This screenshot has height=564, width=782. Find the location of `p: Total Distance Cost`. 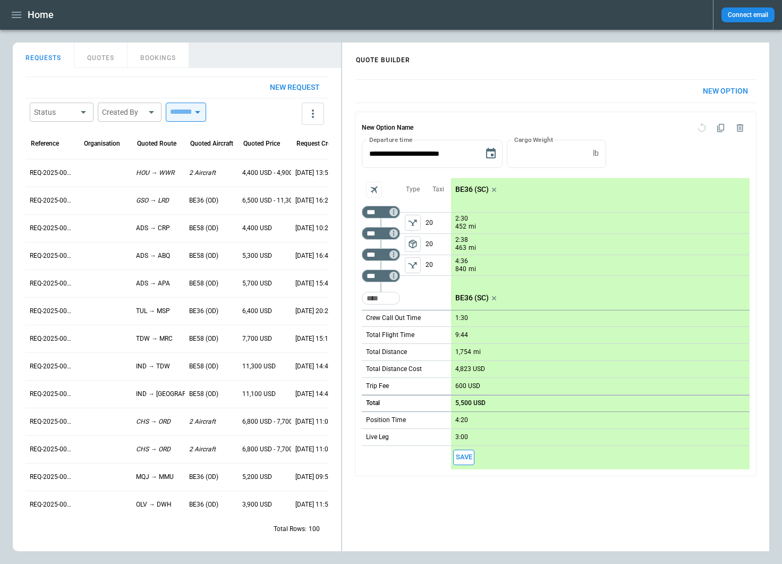

p: Total Distance Cost is located at coordinates (394, 369).